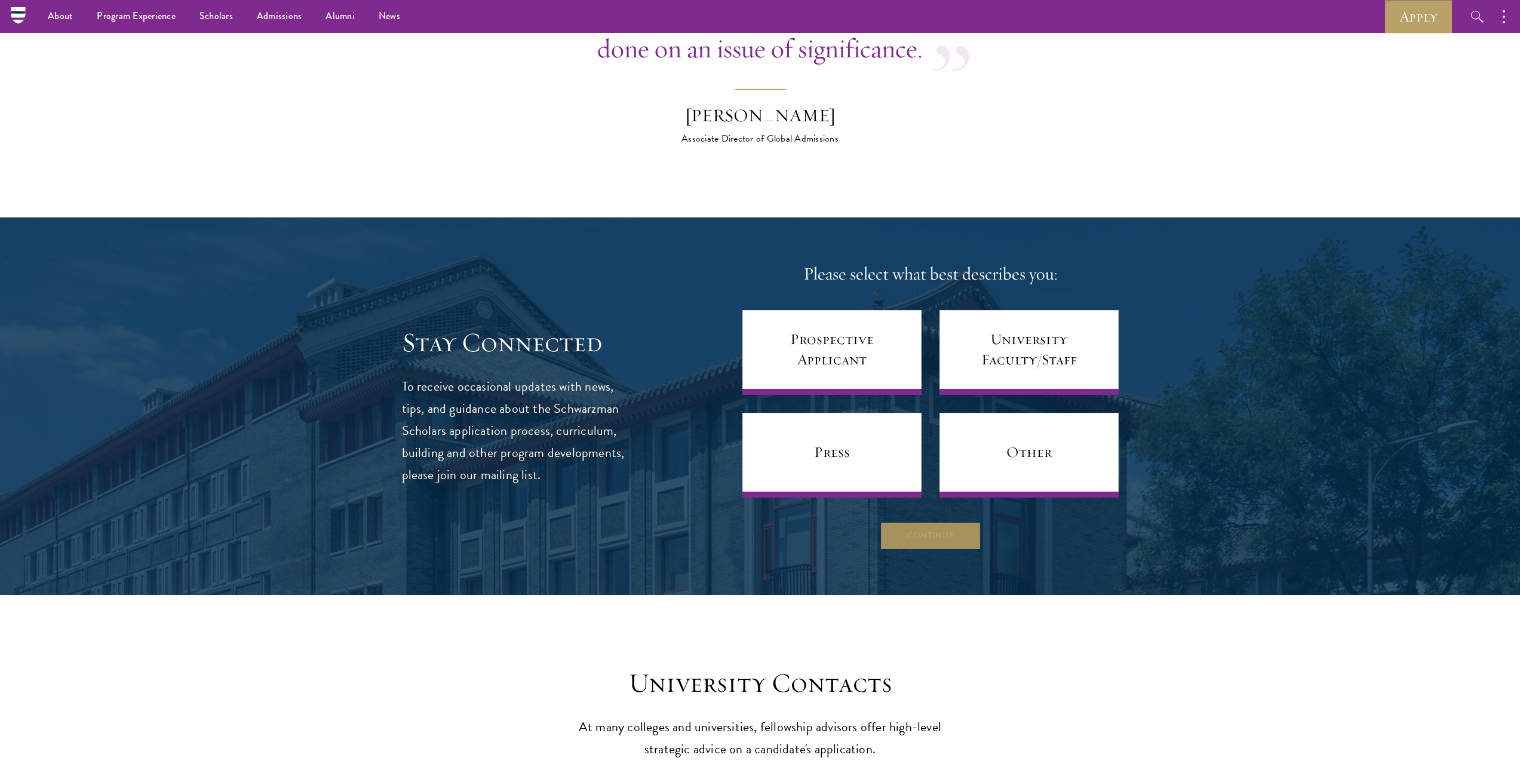 The width and height of the screenshot is (1520, 770). What do you see at coordinates (514, 431) in the screenshot?
I see `p: To receive occasional updates with news, tips, and guidance about the Schwarzman Scholars applica...` at bounding box center [514, 431].